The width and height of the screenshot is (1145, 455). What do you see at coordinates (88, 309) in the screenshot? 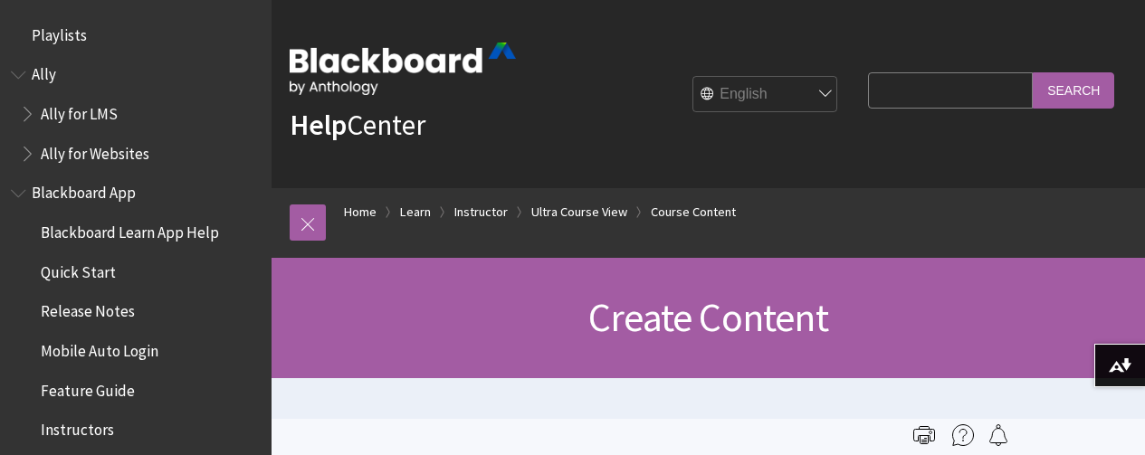
I see `span: Release Notes` at bounding box center [88, 309].